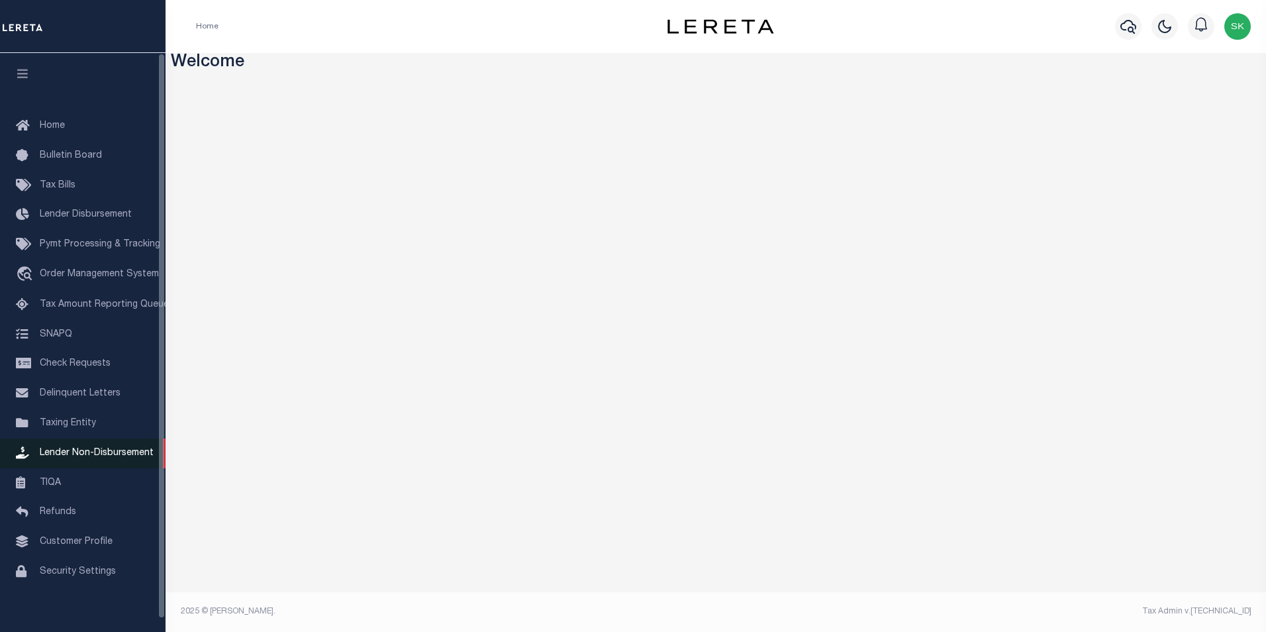 This screenshot has height=632, width=1266. I want to click on span: Home, so click(52, 126).